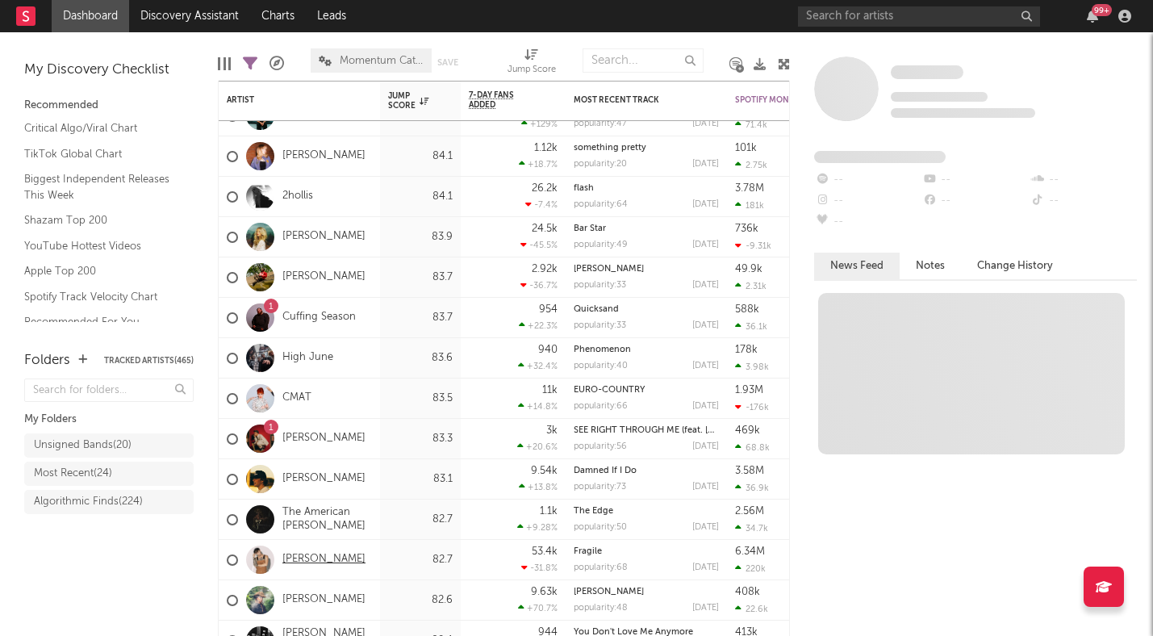 The image size is (1153, 636). Describe the element at coordinates (537, 607) in the screenshot. I see `div: +70.7 %` at that location.